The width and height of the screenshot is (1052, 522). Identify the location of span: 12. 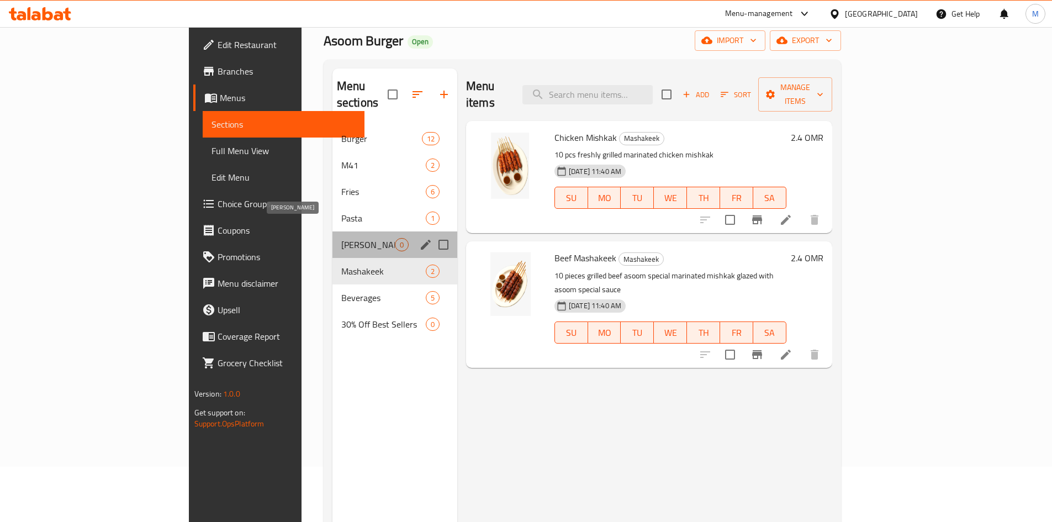
(431, 139).